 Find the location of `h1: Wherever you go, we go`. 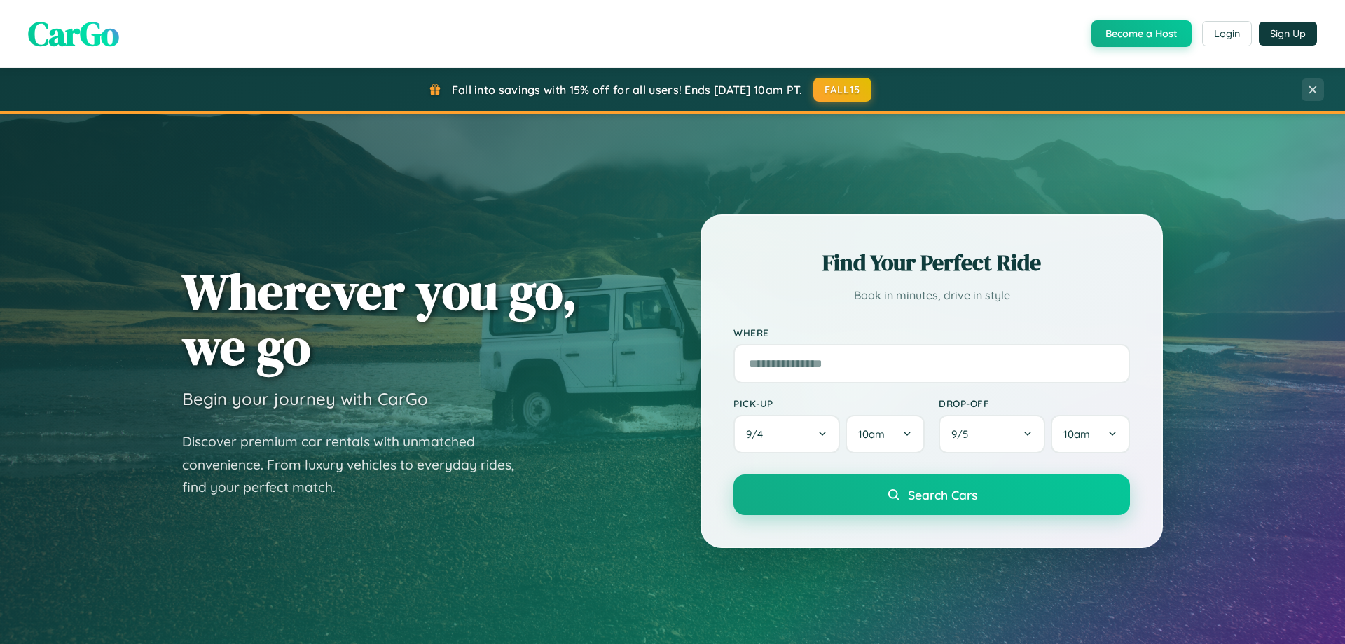

h1: Wherever you go, we go is located at coordinates (380, 319).